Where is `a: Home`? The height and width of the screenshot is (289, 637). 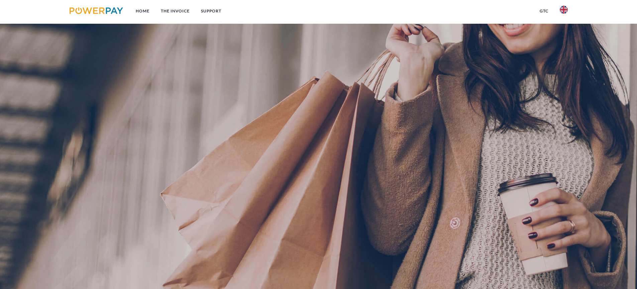 a: Home is located at coordinates (143, 11).